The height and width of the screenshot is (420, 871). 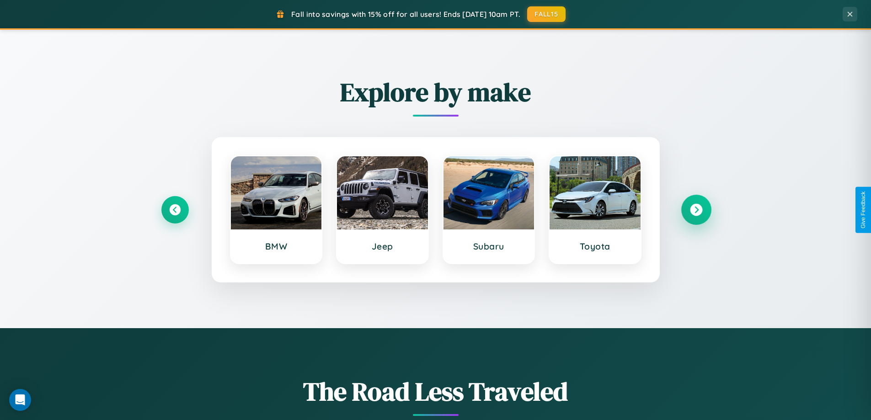 What do you see at coordinates (489, 246) in the screenshot?
I see `h3: Subaru` at bounding box center [489, 246].